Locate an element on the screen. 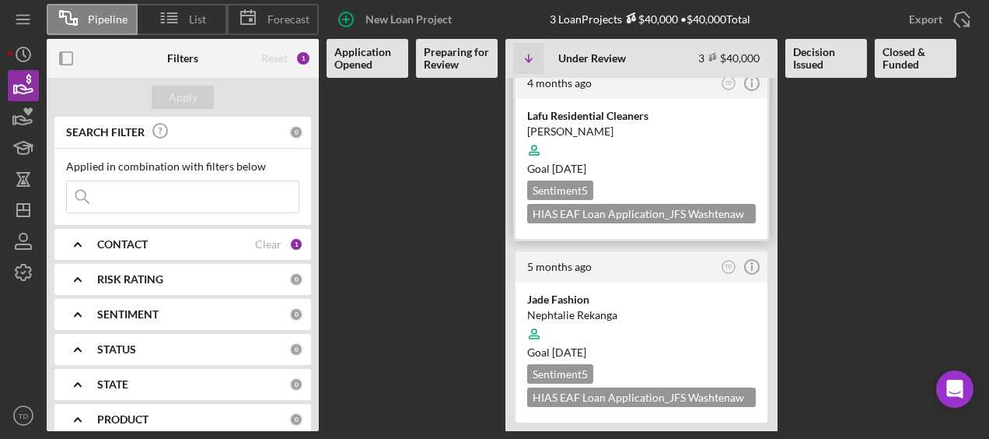  div: $40,000 is located at coordinates (650, 19).